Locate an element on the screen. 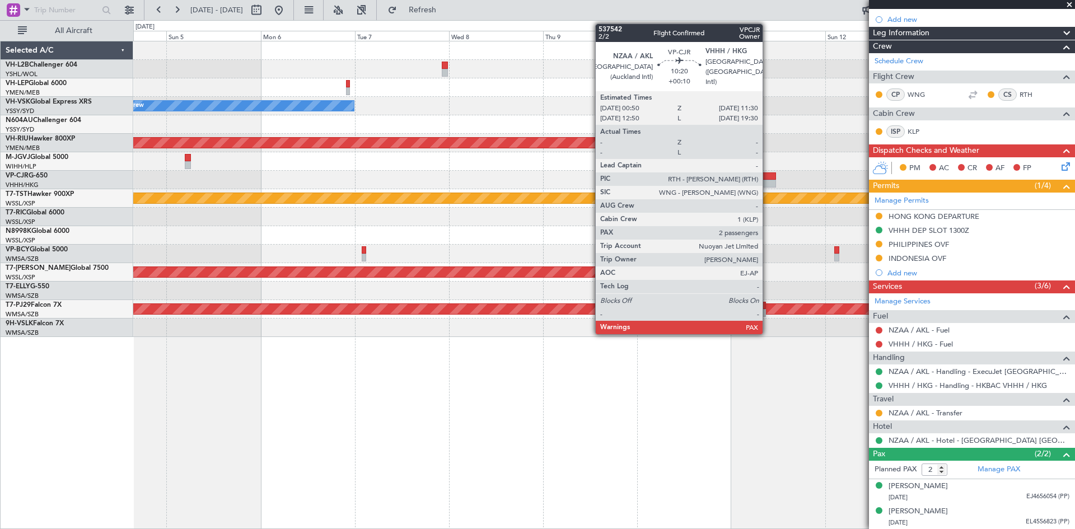 Image resolution: width=1075 pixels, height=529 pixels. div: CS is located at coordinates (1007, 95).